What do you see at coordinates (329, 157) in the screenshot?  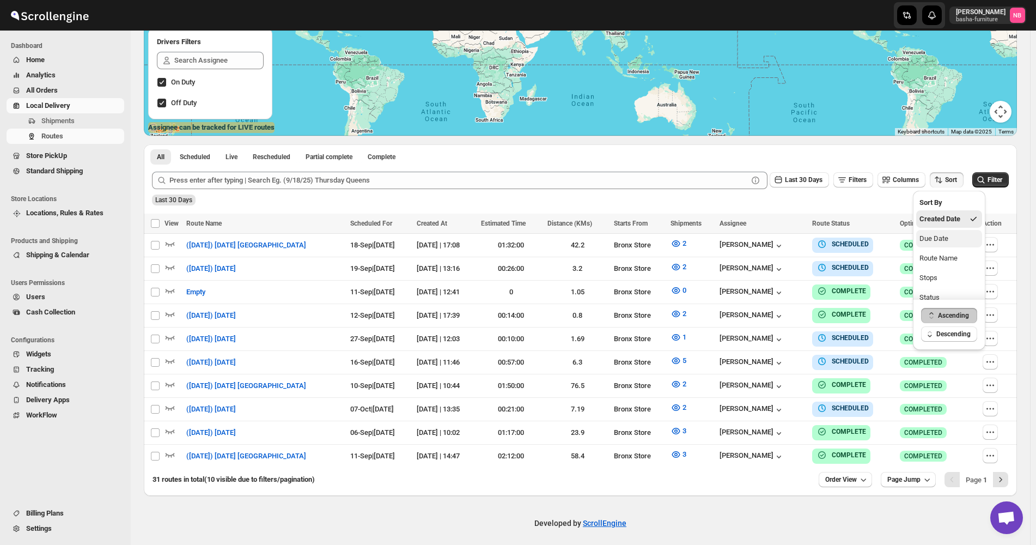 I see `span: Partial complete` at bounding box center [329, 157].